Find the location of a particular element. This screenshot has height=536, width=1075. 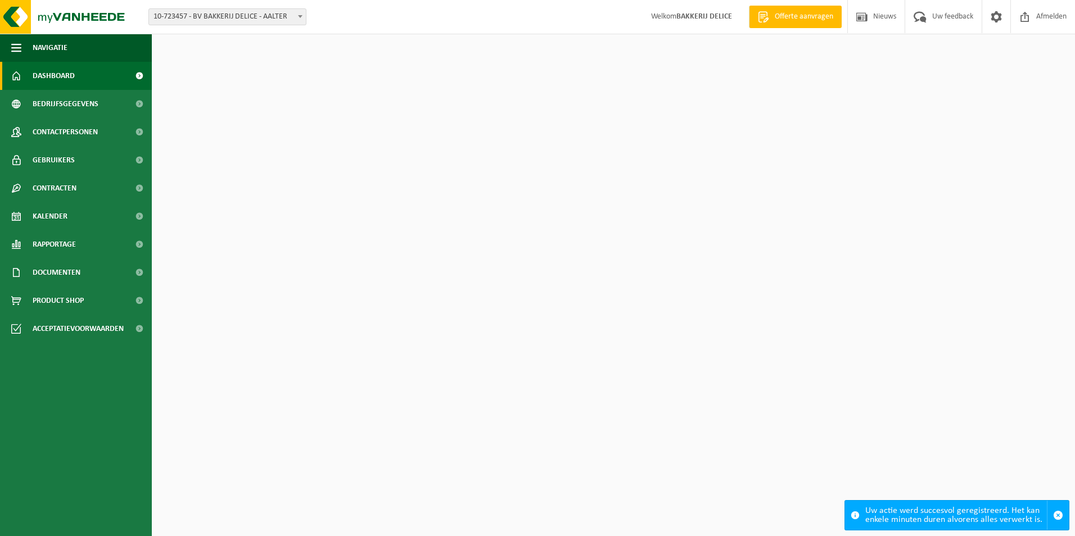

span: Acceptatievoorwaarden is located at coordinates (78, 329).